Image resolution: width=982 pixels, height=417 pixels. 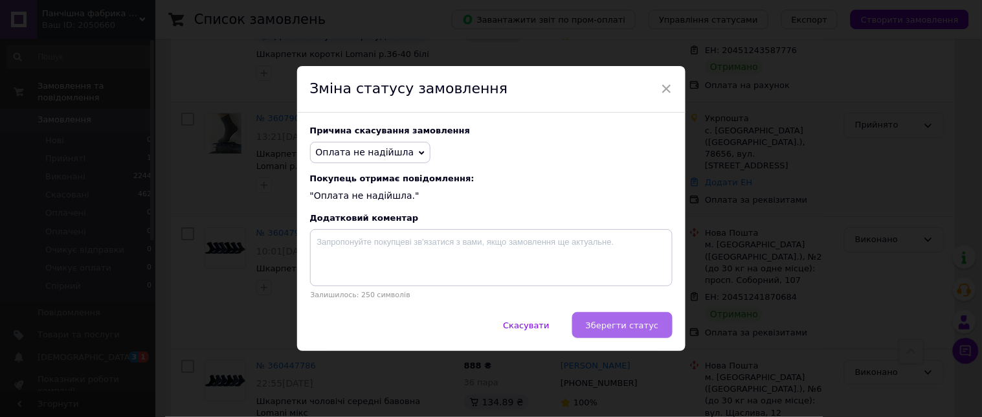 What do you see at coordinates (491, 295) in the screenshot?
I see `p: Залишилось: 250 символів` at bounding box center [491, 295].